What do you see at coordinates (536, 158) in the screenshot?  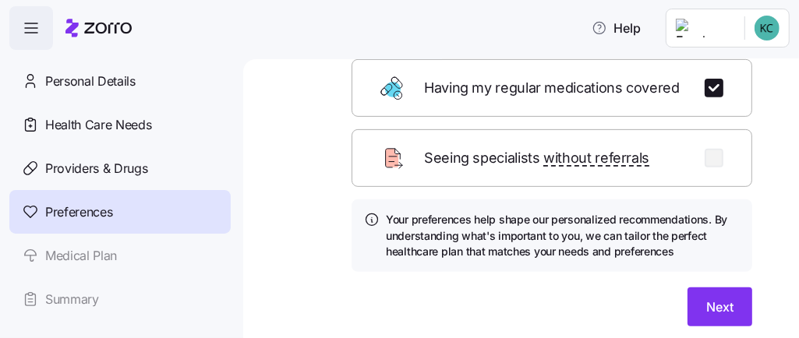 I see `span: Seeing specialists` at bounding box center [536, 158].